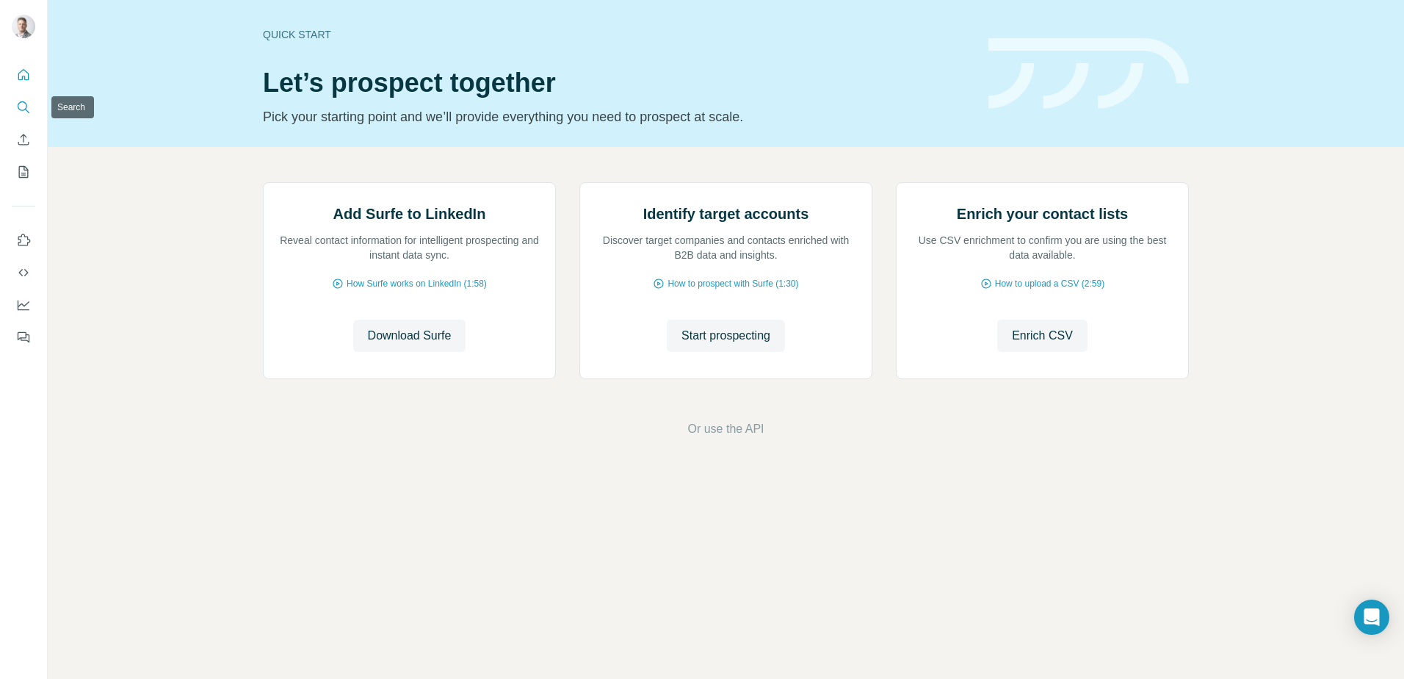 This screenshot has height=679, width=1404. What do you see at coordinates (617, 35) in the screenshot?
I see `div: Quick start` at bounding box center [617, 35].